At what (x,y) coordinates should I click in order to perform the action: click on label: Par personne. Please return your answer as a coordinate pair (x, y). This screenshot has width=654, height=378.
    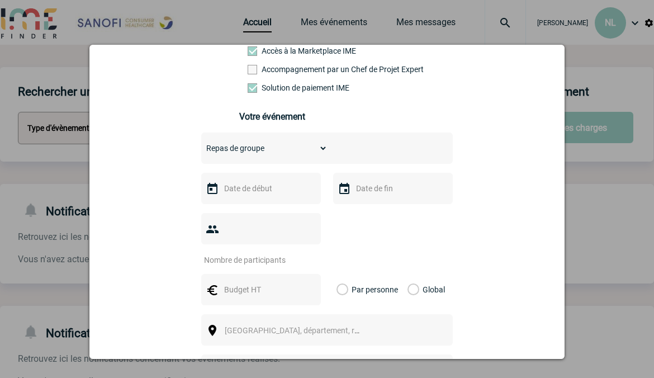
    Looking at the image, I should click on (343, 290).